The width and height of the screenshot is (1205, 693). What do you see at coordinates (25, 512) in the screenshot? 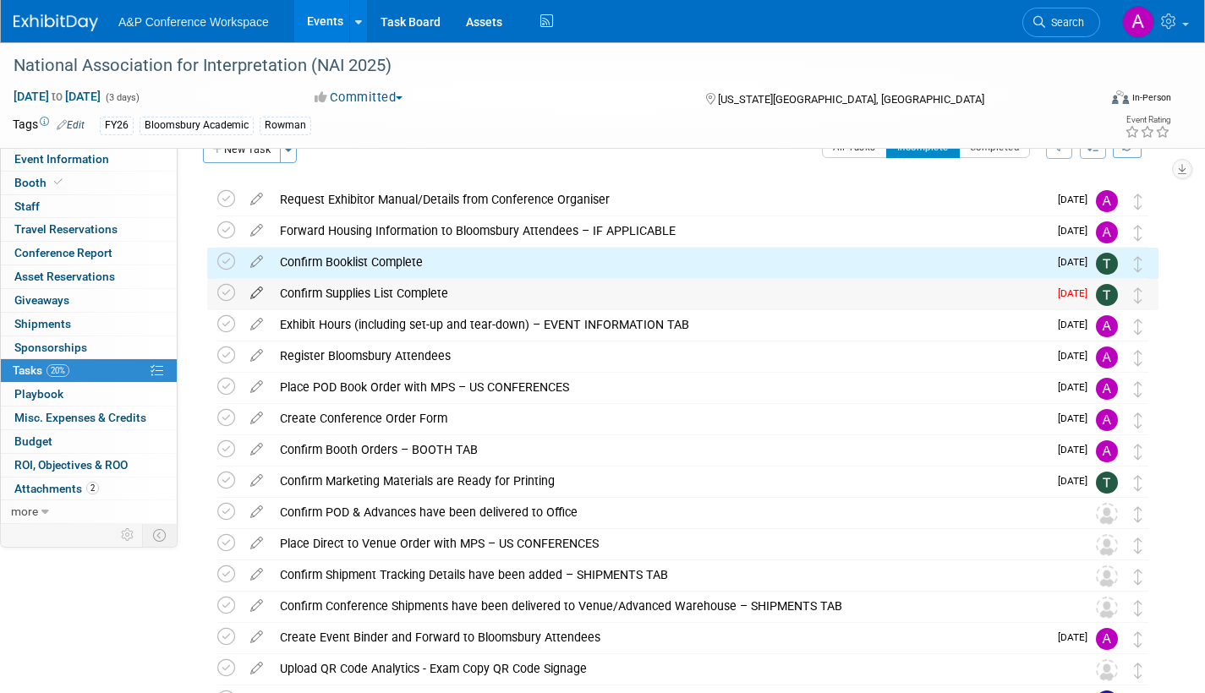
I see `span: more` at bounding box center [25, 512].